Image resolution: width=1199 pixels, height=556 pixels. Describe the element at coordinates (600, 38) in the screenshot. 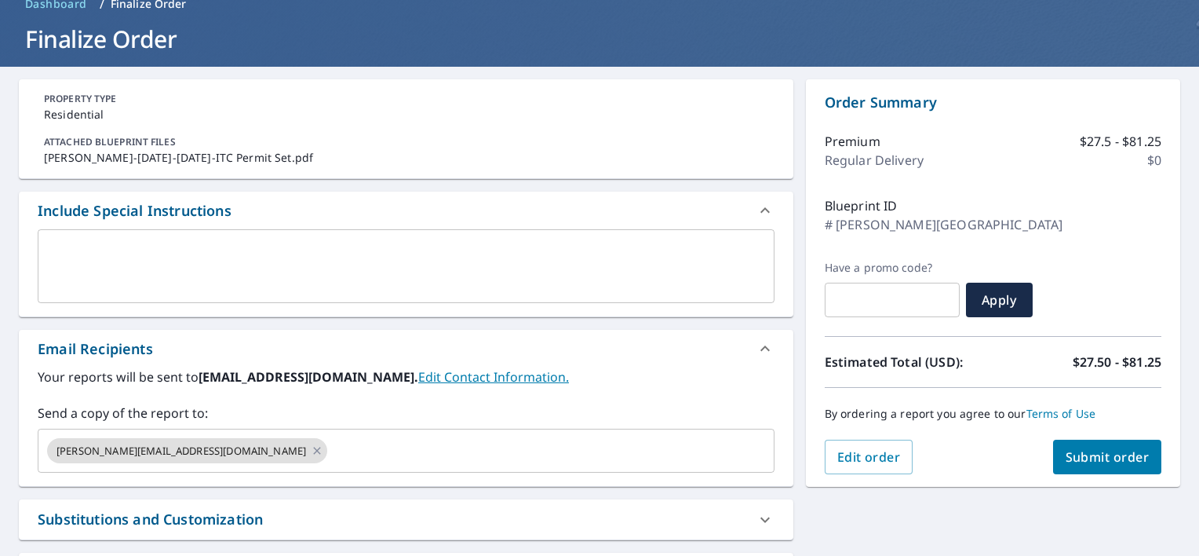

I see `h1: Finalize Order` at that location.